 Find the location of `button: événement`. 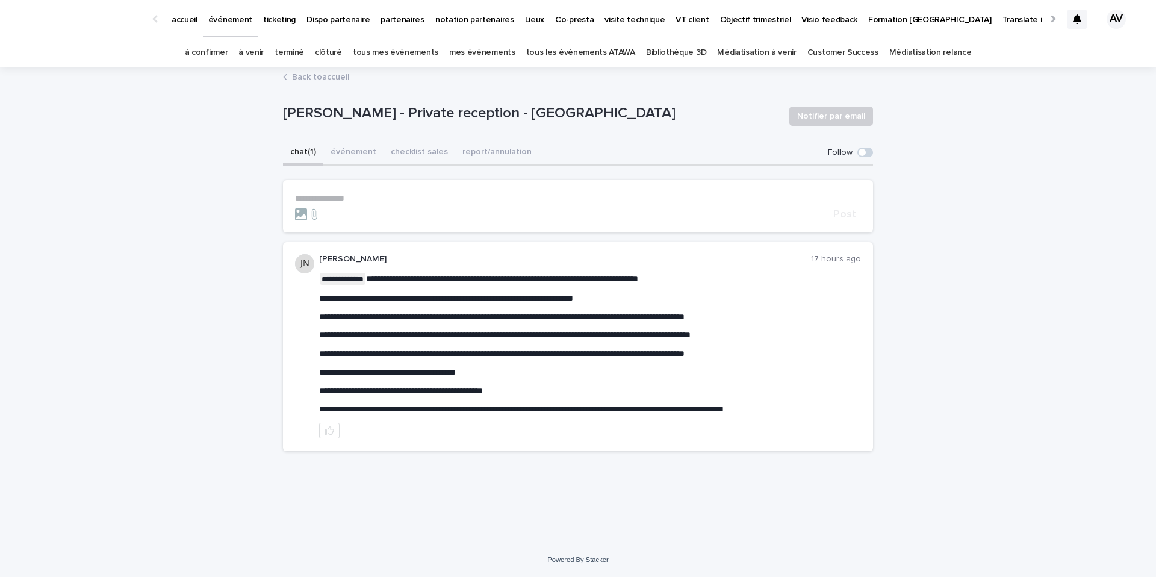

button: événement is located at coordinates (353, 153).